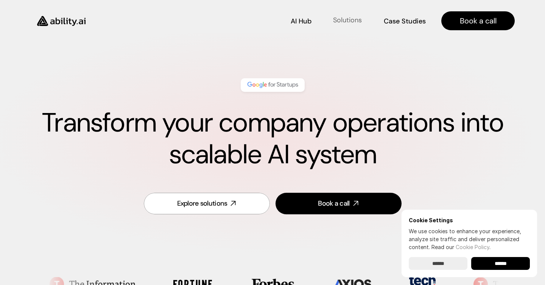  What do you see at coordinates (469, 220) in the screenshot?
I see `h6: Cookie Settings` at bounding box center [469, 220].